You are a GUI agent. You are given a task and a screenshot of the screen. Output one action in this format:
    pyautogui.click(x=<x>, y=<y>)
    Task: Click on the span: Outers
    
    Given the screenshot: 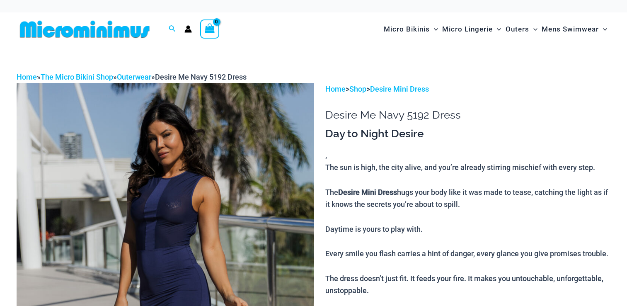 What is the action you would take?
    pyautogui.click(x=517, y=29)
    